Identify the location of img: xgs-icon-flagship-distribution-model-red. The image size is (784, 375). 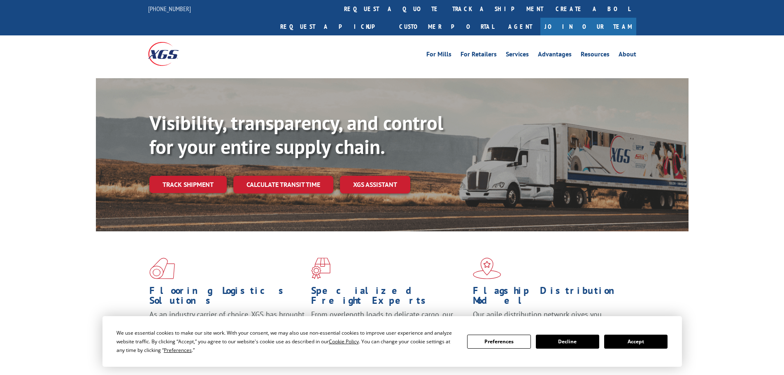
(487, 268).